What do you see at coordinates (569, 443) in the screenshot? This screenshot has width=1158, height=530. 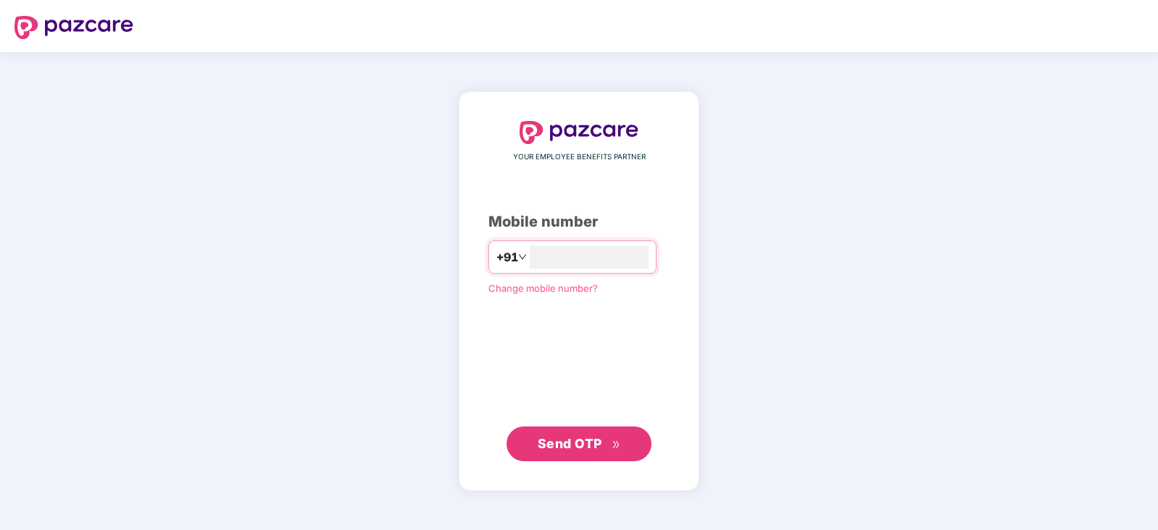 I see `span: Send OTP` at bounding box center [569, 443].